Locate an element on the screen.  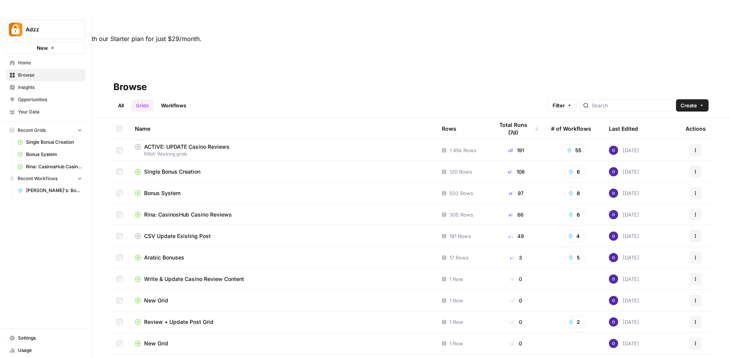
button: 8 is located at coordinates (574, 193).